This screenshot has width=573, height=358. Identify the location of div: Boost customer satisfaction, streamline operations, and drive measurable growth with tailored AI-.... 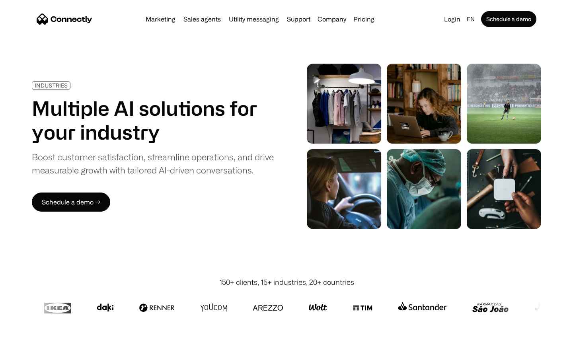
(153, 164).